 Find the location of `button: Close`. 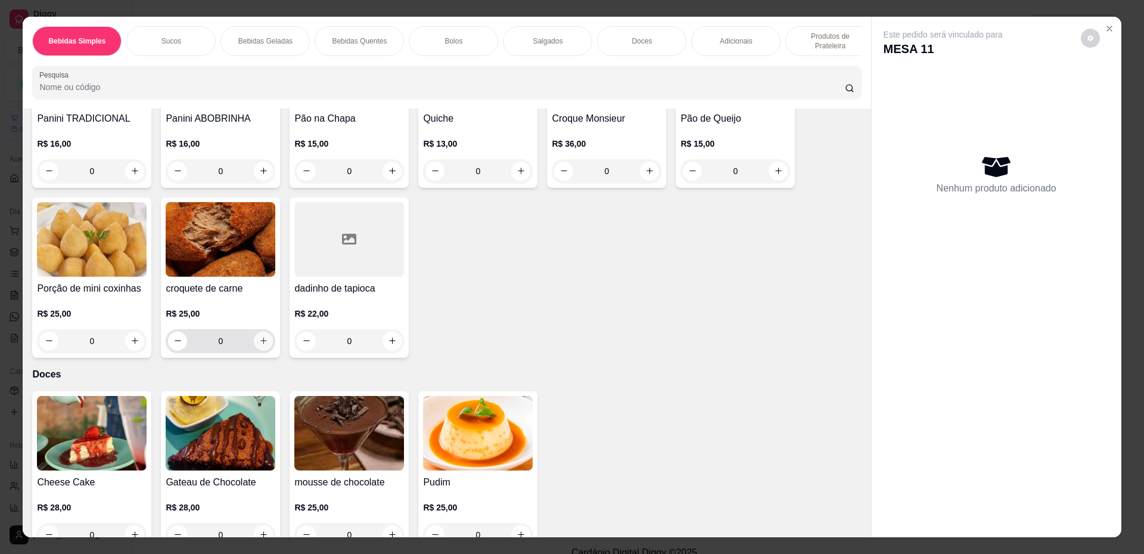

button: Close is located at coordinates (1110, 29).